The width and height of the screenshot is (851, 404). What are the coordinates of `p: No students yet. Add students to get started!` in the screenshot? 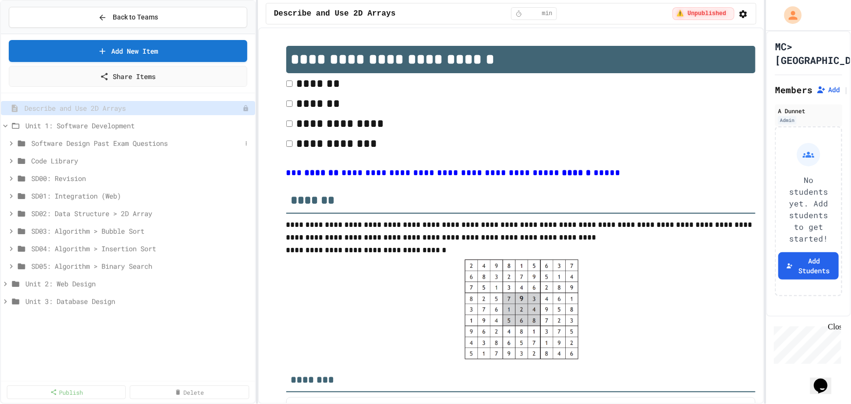 It's located at (809, 209).